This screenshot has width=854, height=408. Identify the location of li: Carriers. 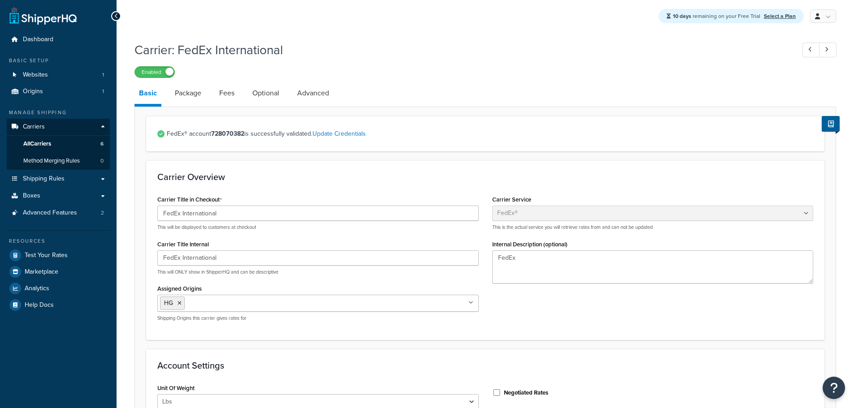
(58, 144).